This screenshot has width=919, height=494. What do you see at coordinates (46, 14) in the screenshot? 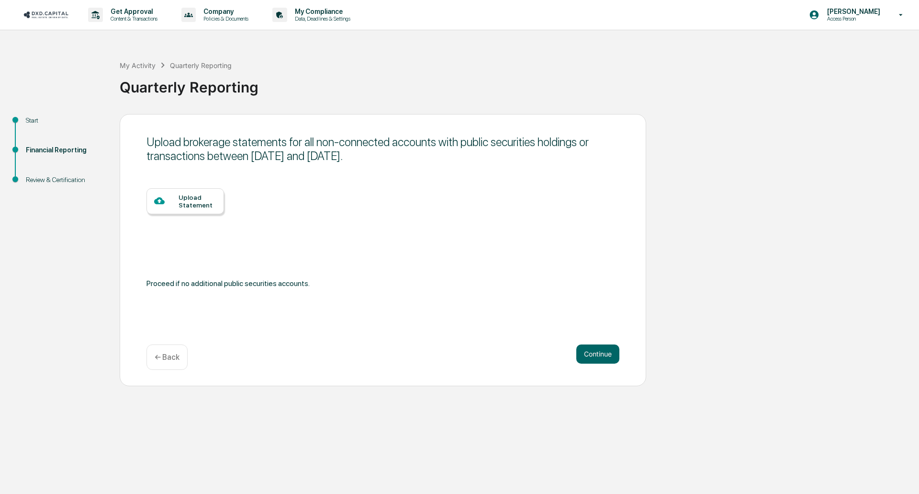
I see `img: logo` at bounding box center [46, 14].